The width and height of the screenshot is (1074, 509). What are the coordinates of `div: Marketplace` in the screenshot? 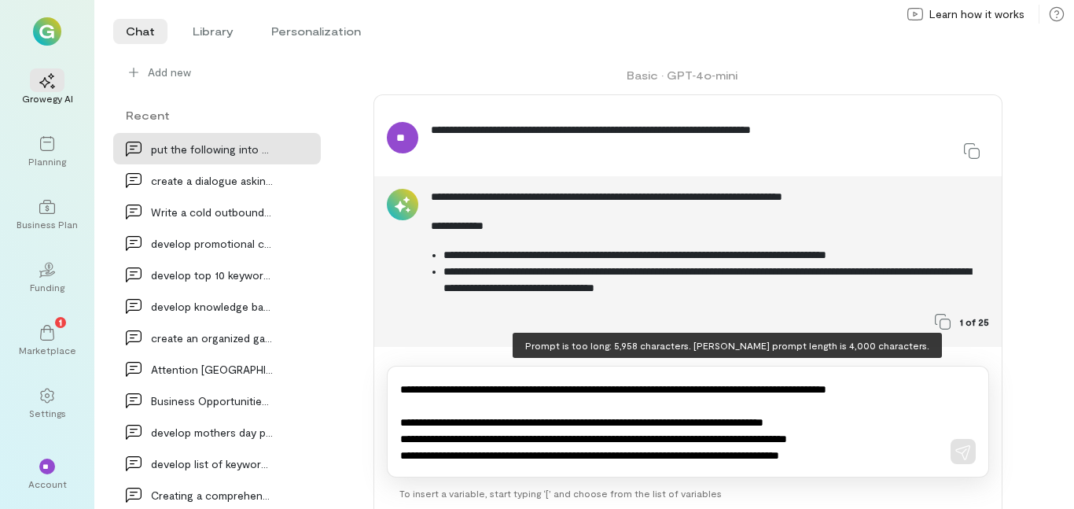 It's located at (47, 350).